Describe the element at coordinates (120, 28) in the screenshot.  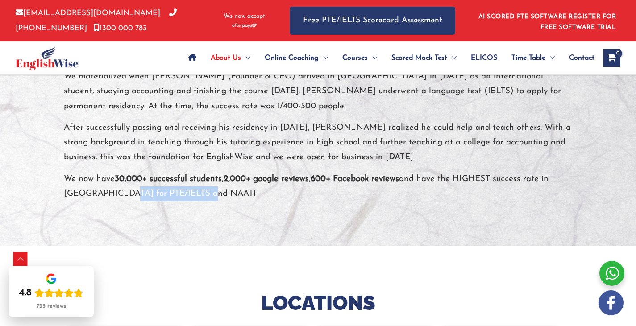
I see `a: 1300 000 783` at that location.